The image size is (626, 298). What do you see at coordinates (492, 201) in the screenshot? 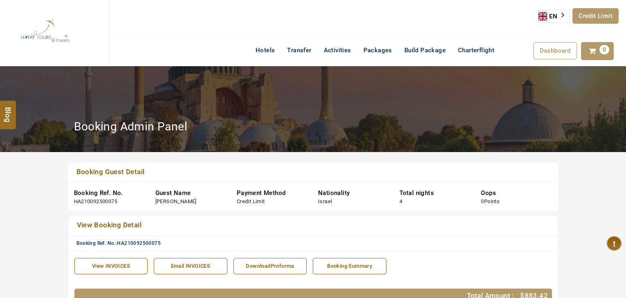
I see `span: Points` at bounding box center [492, 201].